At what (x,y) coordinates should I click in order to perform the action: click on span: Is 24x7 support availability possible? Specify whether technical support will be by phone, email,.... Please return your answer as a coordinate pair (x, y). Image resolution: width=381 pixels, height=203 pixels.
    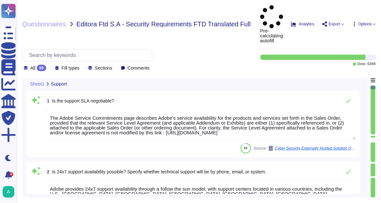
    Looking at the image, I should click on (159, 172).